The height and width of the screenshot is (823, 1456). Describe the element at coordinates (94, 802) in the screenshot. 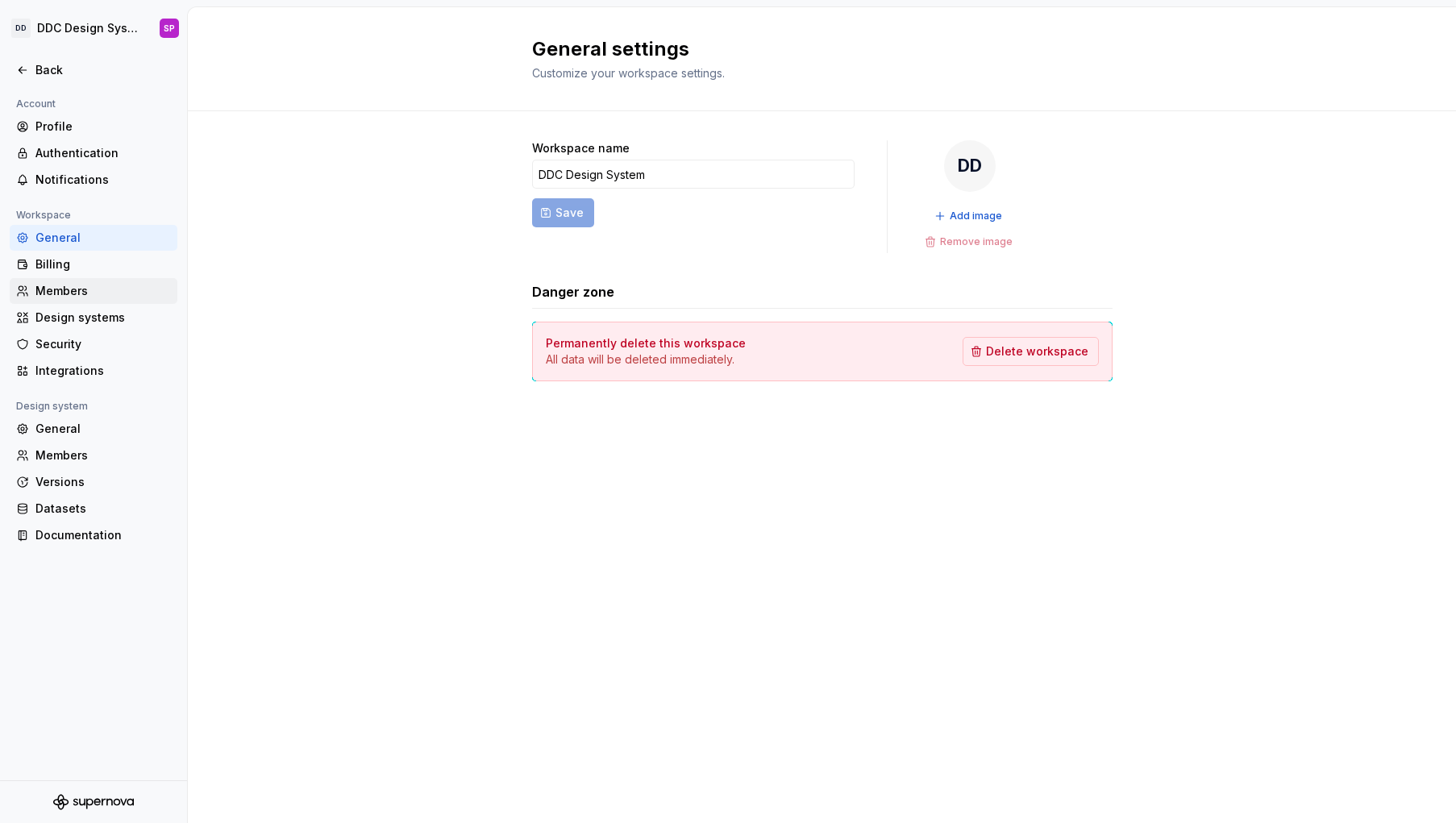

I see `a: Supernova Logo` at that location.